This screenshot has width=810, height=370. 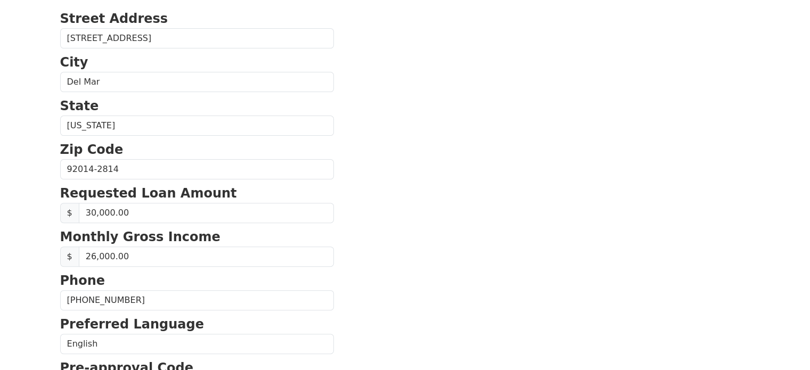 What do you see at coordinates (132, 324) in the screenshot?
I see `strong: Preferred Language` at bounding box center [132, 324].